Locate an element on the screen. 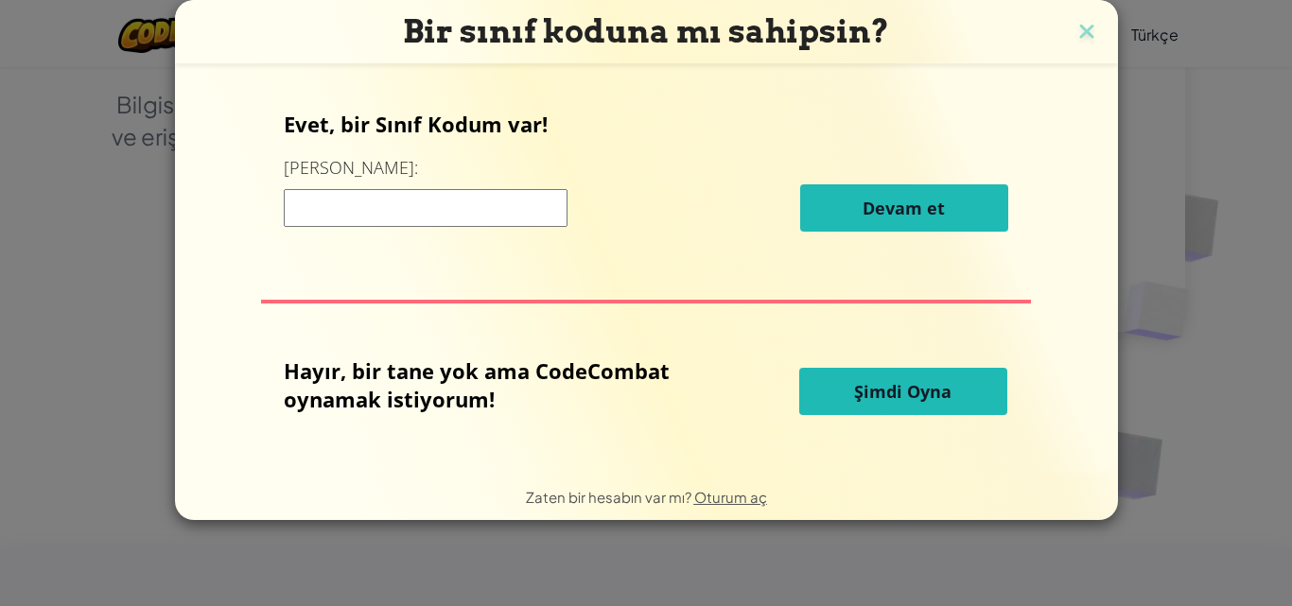  button: Devam et is located at coordinates (904, 208).